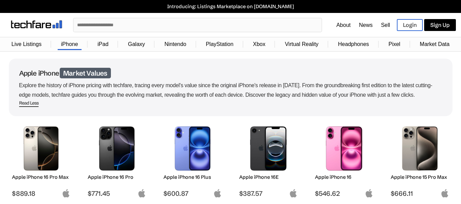 The width and height of the screenshot is (461, 204). I want to click on a: News, so click(365, 25).